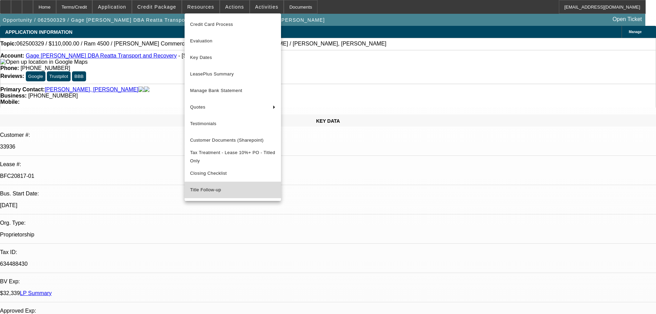 The image size is (656, 314). I want to click on span: Quotes, so click(229, 107).